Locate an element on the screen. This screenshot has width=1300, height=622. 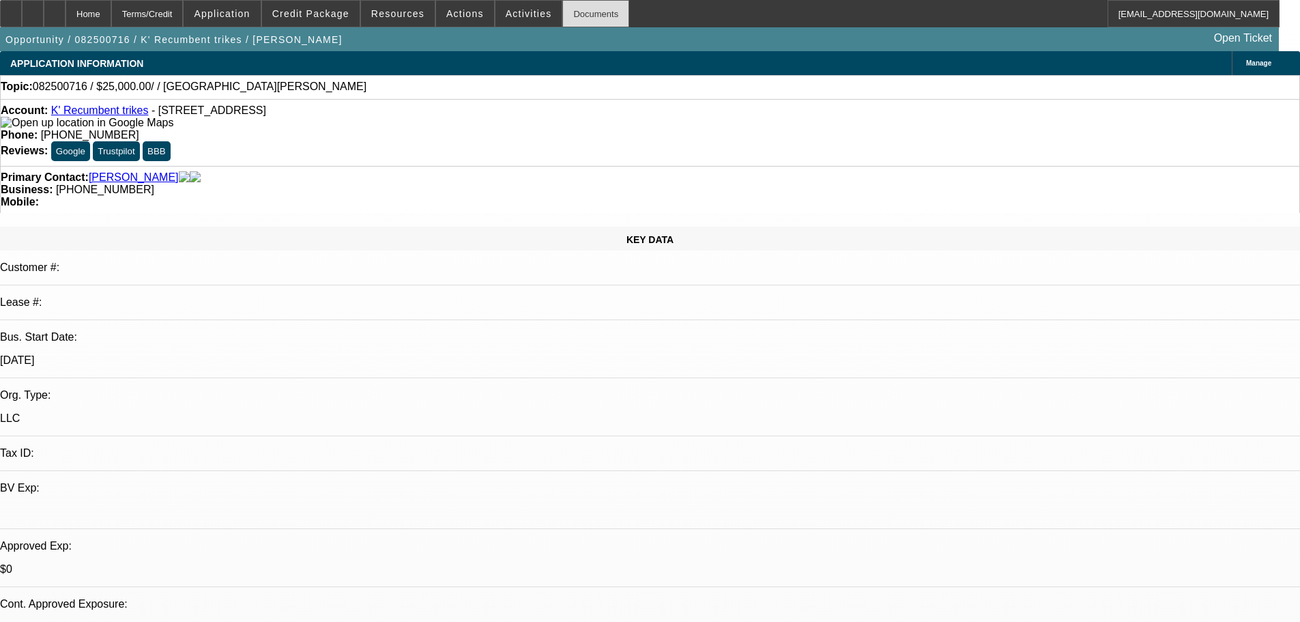
button: BBB is located at coordinates (156, 151).